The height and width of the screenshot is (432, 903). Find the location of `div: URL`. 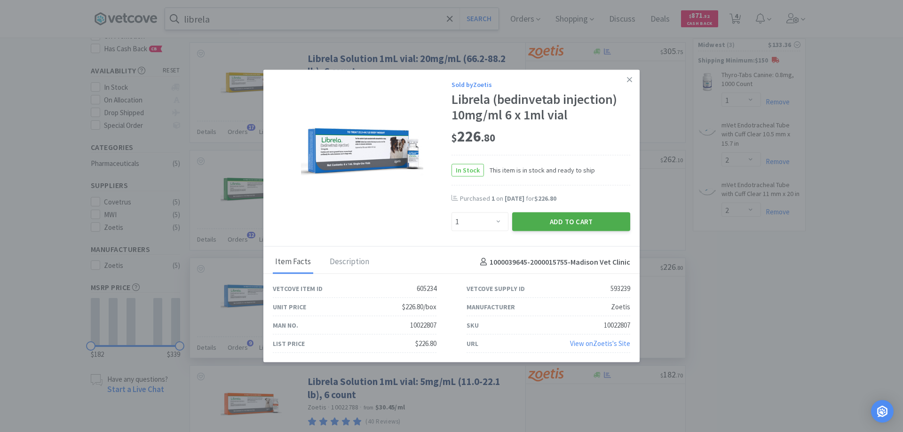

div: URL is located at coordinates (472, 344).